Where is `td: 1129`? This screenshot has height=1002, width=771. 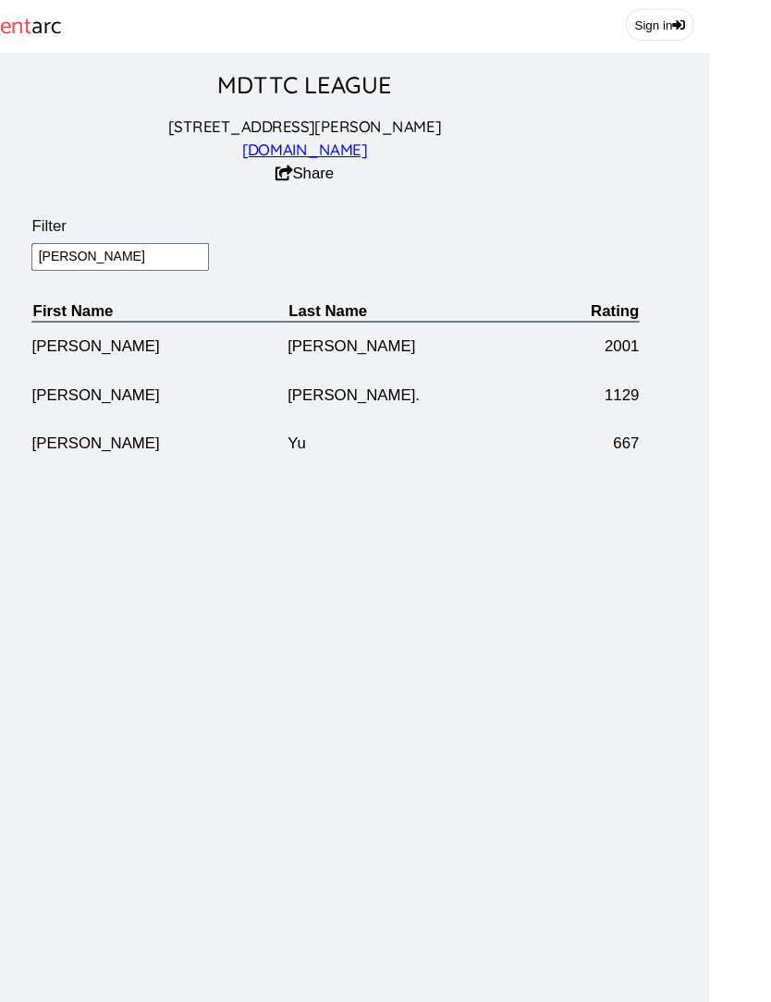
td: 1129 is located at coordinates (603, 376).